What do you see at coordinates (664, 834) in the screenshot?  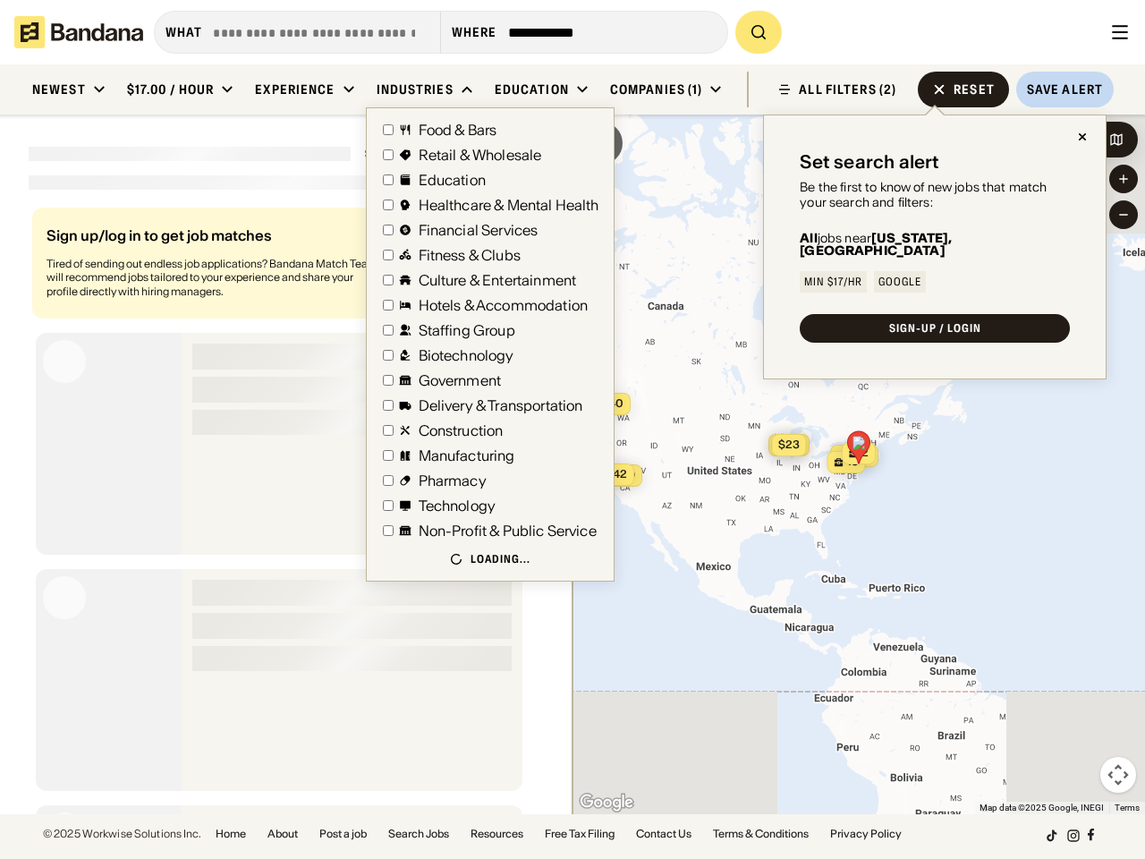 I see `a: Contact Us` at bounding box center [664, 834].